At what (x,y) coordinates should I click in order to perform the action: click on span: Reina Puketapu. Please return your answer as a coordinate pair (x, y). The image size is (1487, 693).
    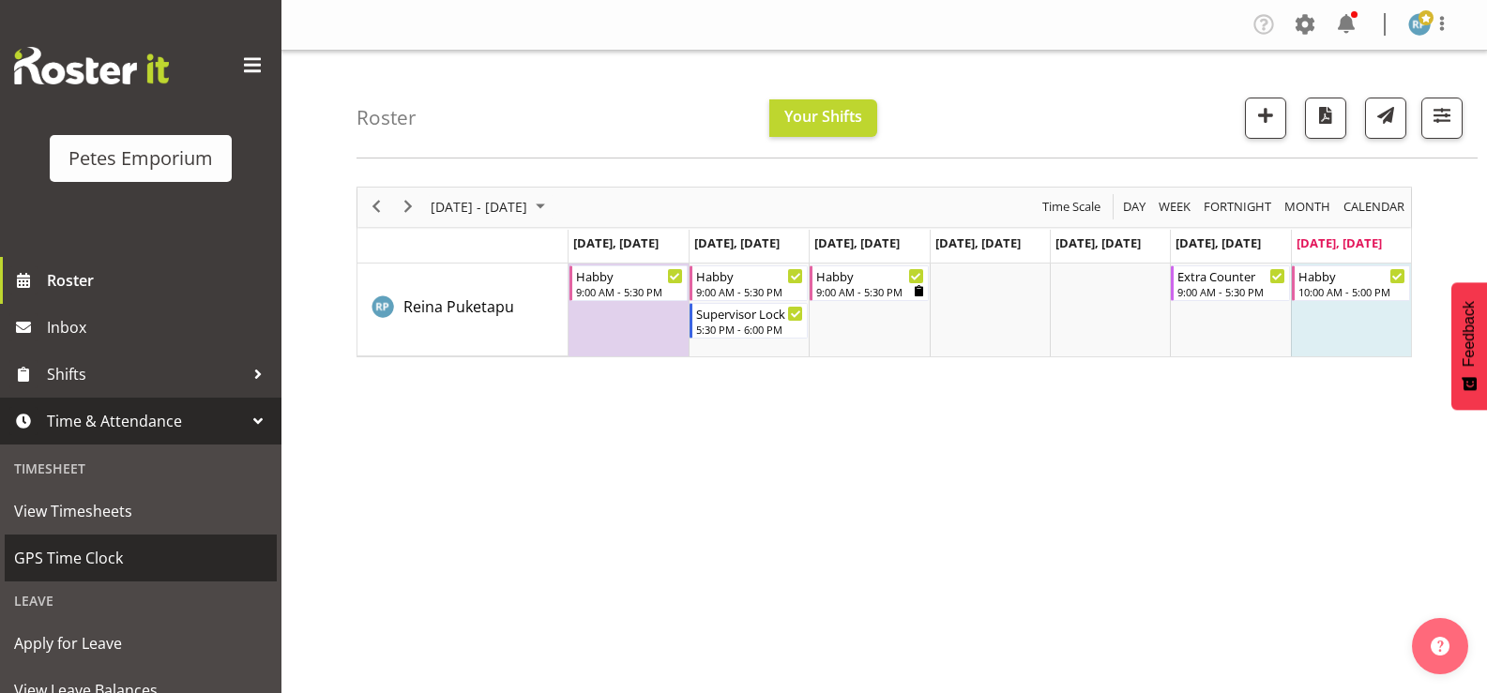
    Looking at the image, I should click on (459, 307).